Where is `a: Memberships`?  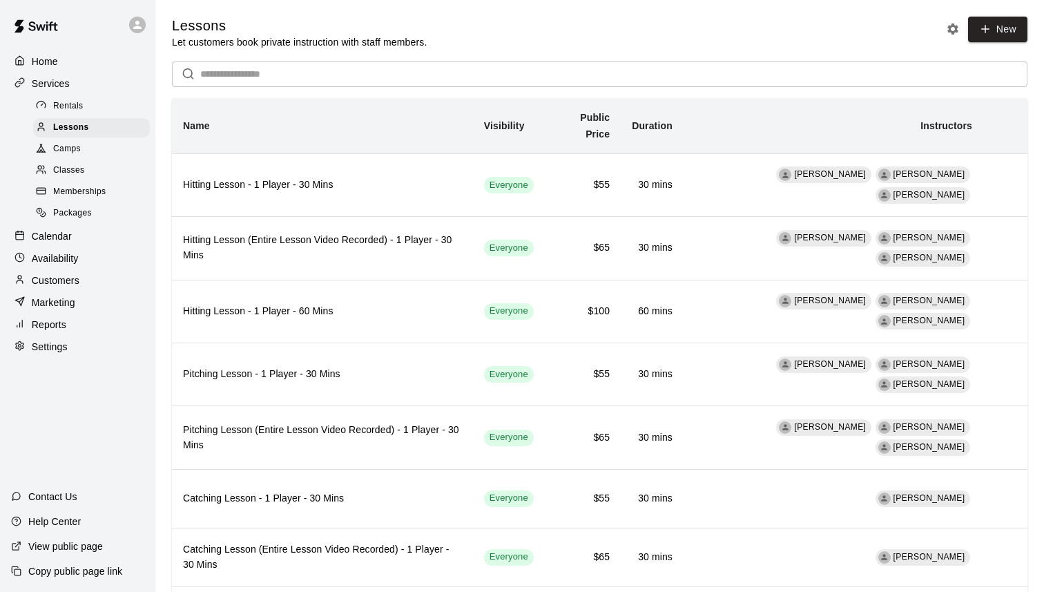
a: Memberships is located at coordinates (94, 192).